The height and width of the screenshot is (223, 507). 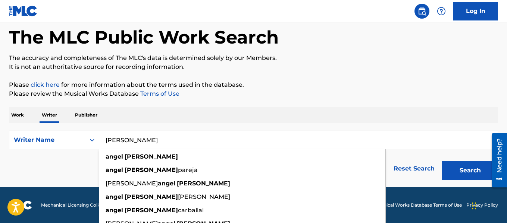 I want to click on div: Writer Name, so click(x=47, y=140).